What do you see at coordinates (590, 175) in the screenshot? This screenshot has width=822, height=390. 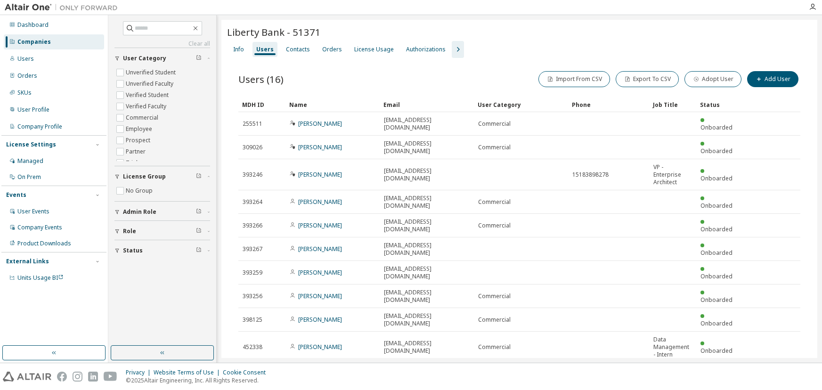 I see `span: 15183898278` at bounding box center [590, 175].